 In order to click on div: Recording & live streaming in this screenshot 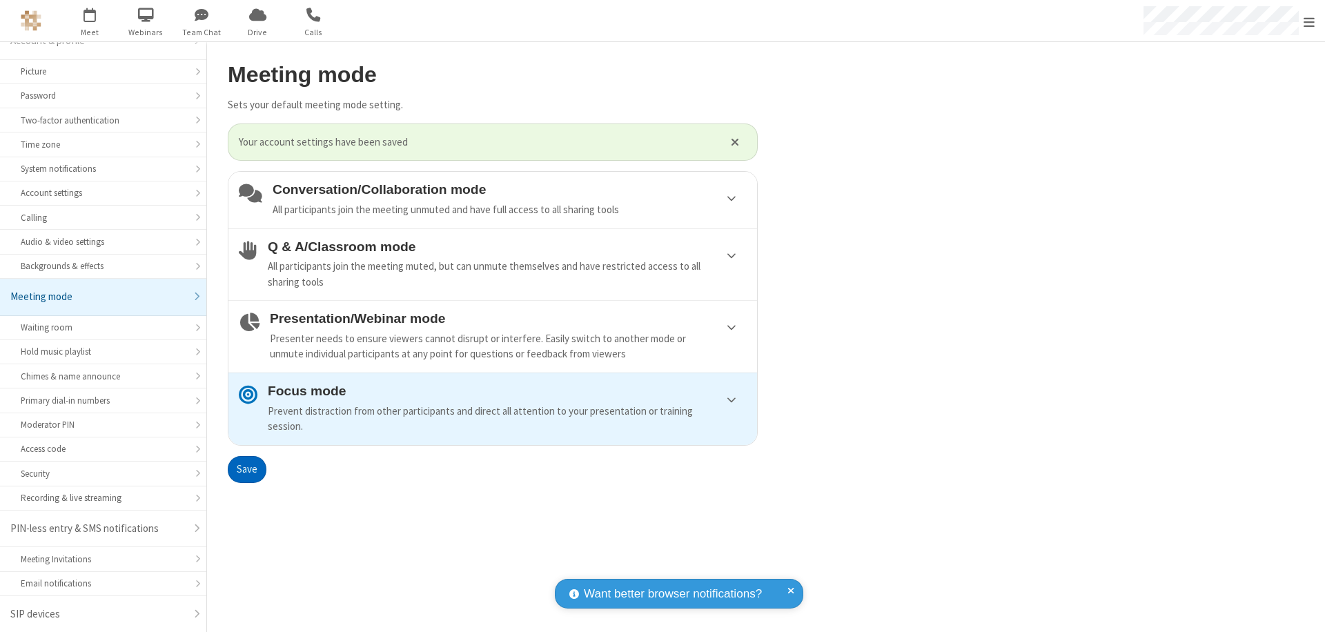, I will do `click(103, 497)`.